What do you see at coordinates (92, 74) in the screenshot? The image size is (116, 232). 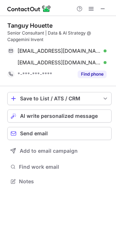 I see `button: Reveal Button` at bounding box center [92, 74].